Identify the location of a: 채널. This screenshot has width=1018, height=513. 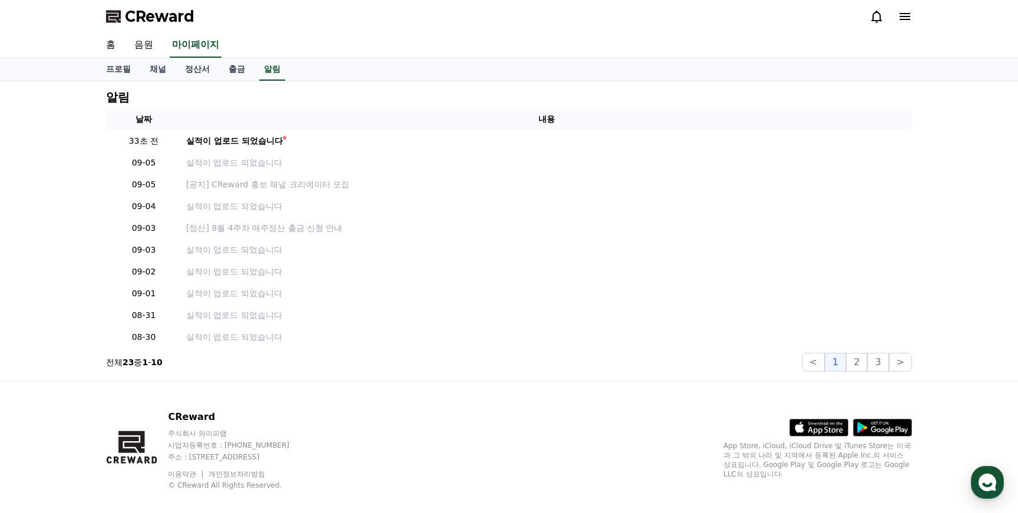
(158, 70).